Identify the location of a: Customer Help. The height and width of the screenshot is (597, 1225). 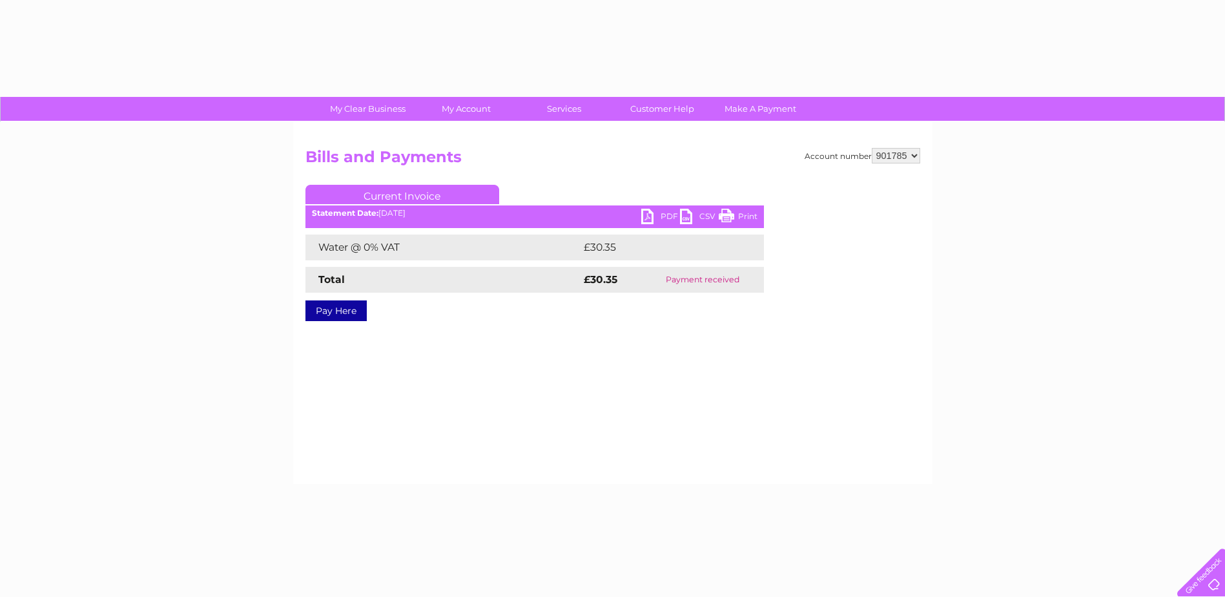
(662, 108).